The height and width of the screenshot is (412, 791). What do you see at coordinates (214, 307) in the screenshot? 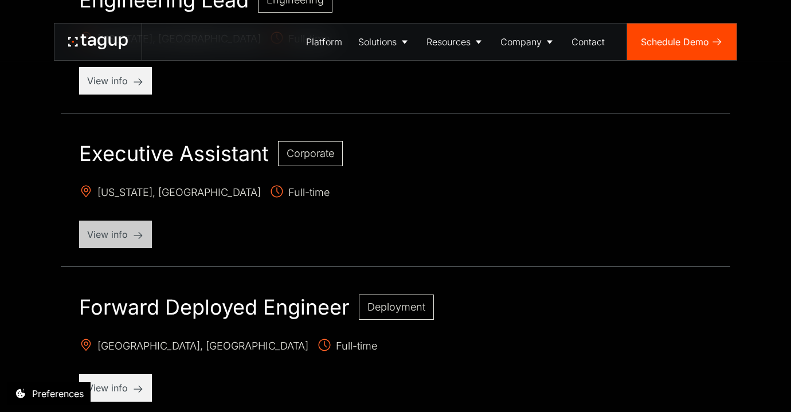
I see `h2: Forward Deployed Engineer` at bounding box center [214, 307].